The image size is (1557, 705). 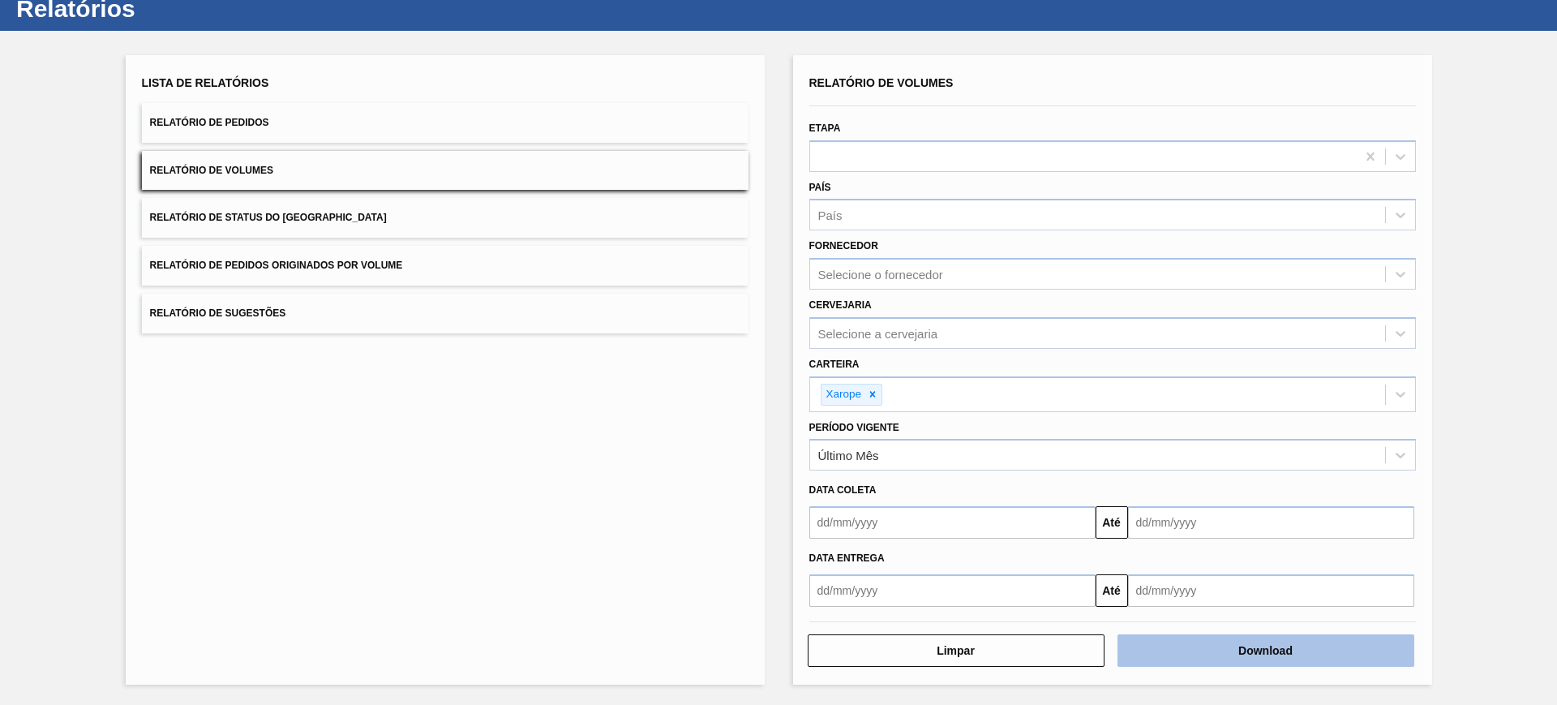 What do you see at coordinates (840, 305) in the screenshot?
I see `label: Cervejaria` at bounding box center [840, 305].